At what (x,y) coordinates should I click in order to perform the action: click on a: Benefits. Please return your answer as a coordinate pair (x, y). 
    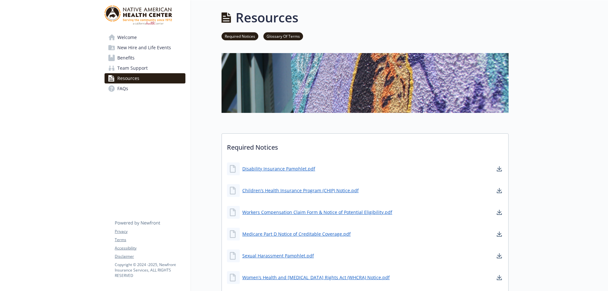
    Looking at the image, I should click on (145, 58).